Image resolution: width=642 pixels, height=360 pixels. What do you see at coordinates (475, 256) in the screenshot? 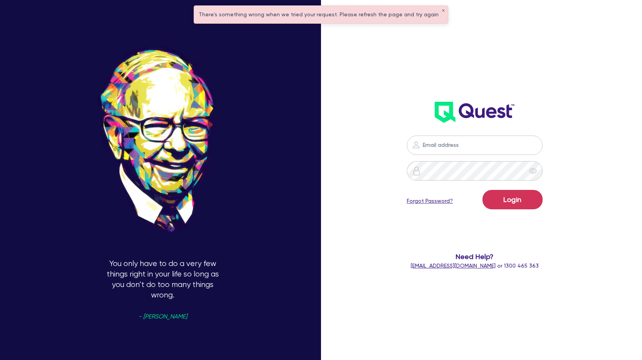
I see `span: Need Help?` at bounding box center [475, 256].